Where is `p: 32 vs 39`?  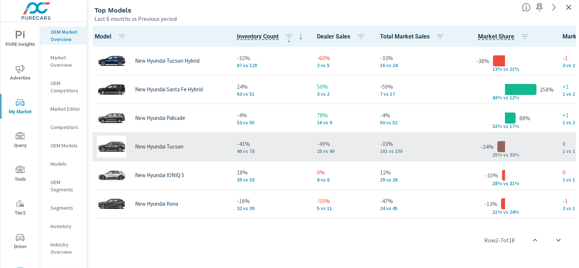
p: 32 vs 39 is located at coordinates (271, 208).